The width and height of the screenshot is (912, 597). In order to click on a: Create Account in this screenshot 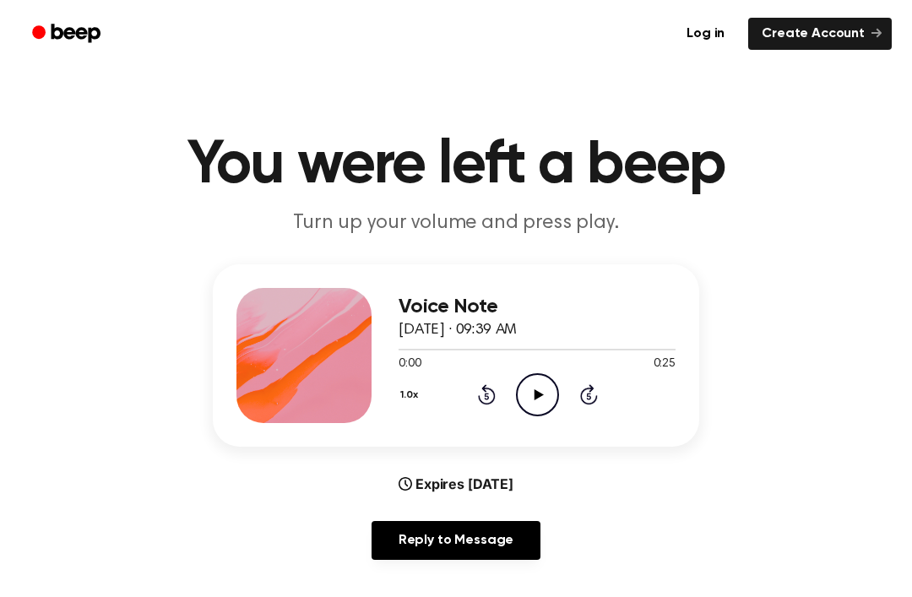, I will do `click(820, 34)`.